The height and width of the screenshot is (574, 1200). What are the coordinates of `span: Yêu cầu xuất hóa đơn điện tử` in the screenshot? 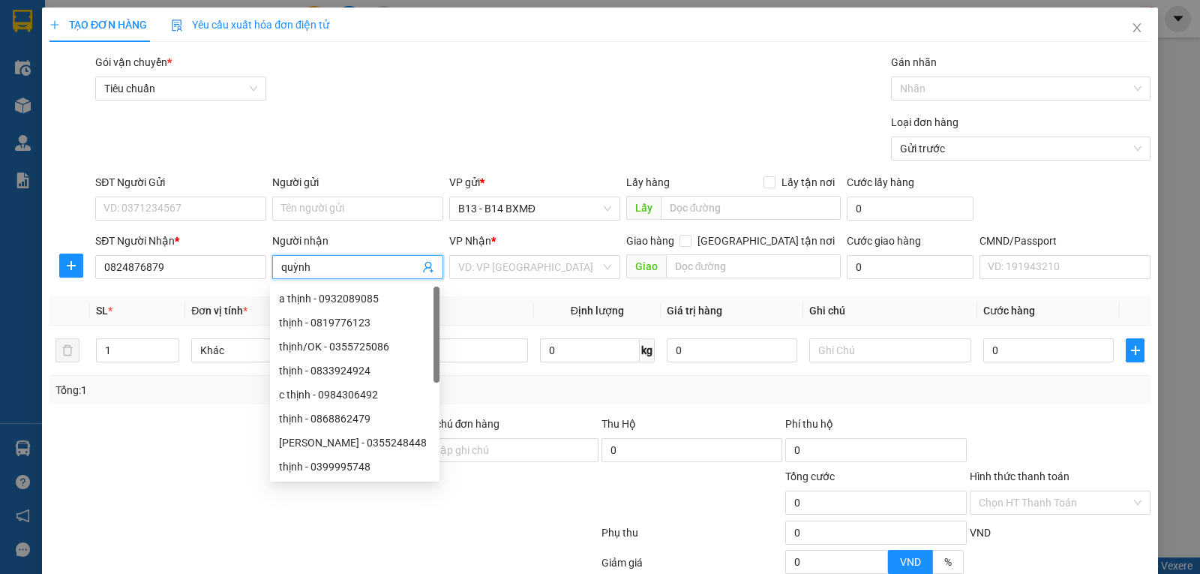 It's located at (250, 25).